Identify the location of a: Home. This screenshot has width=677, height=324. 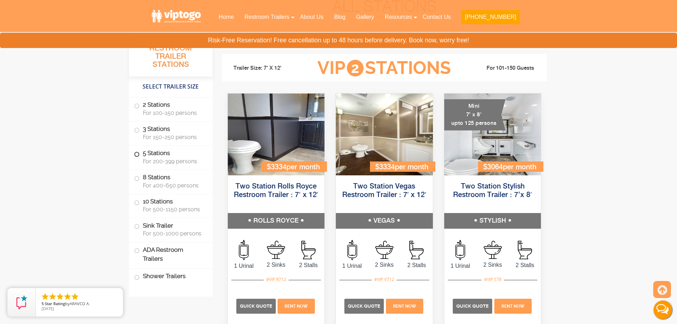
(226, 17).